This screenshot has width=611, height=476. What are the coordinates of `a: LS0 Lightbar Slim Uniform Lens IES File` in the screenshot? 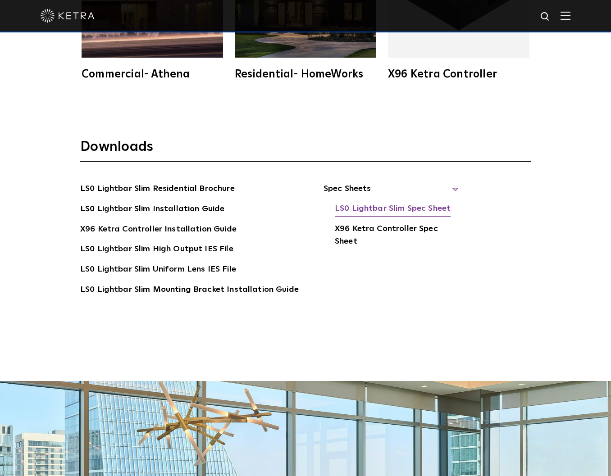 It's located at (158, 270).